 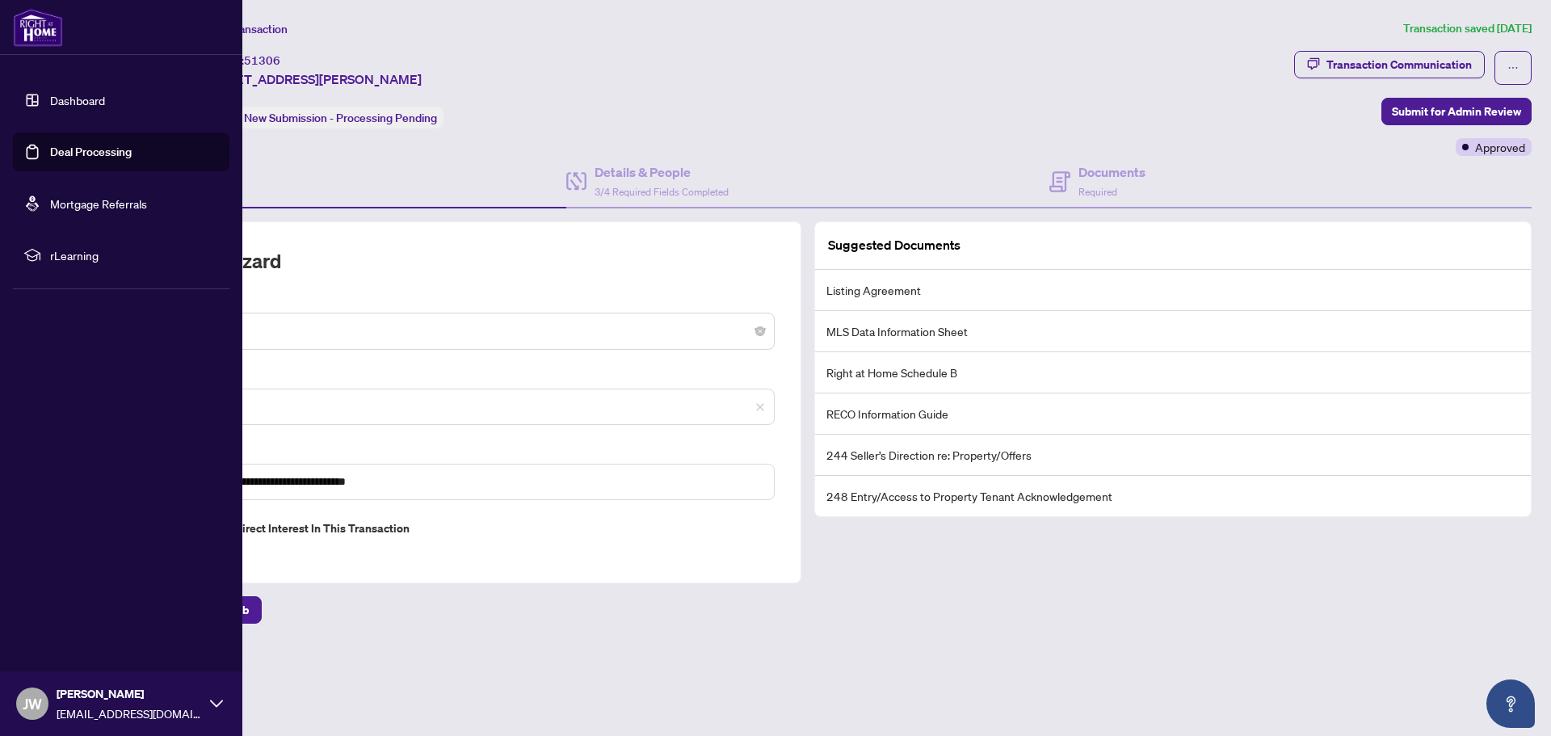 I want to click on span: View Transaction, so click(x=244, y=29).